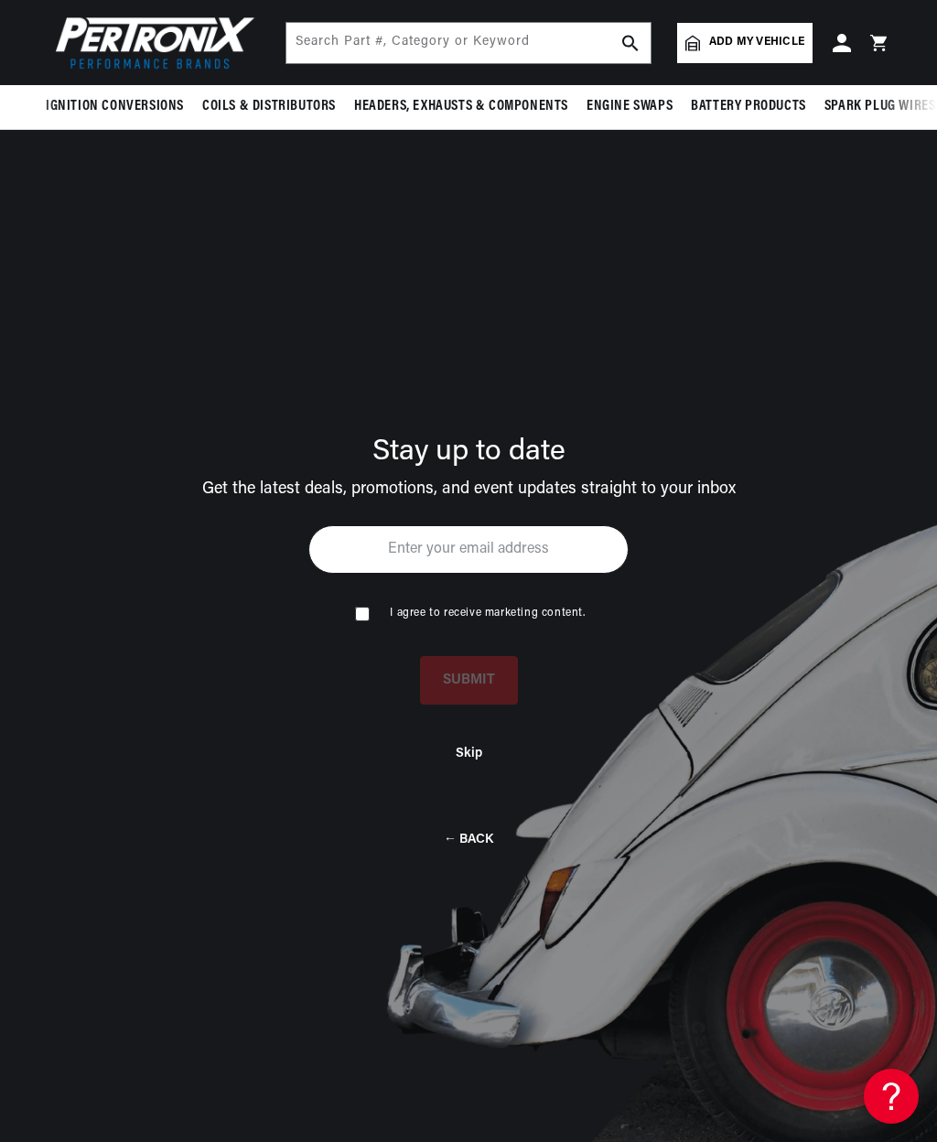  What do you see at coordinates (151, 42) in the screenshot?
I see `img: Pertronix` at bounding box center [151, 42].